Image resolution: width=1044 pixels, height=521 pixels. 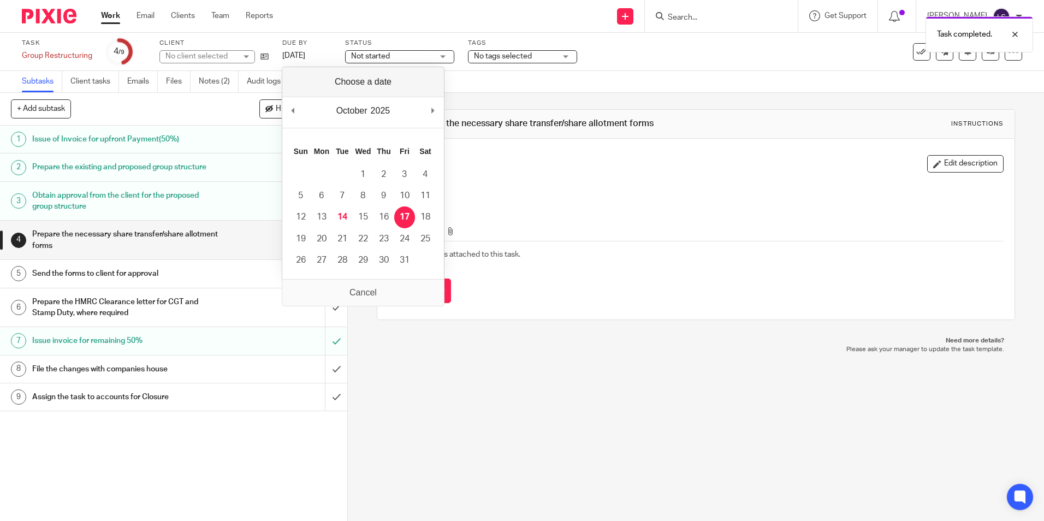 What do you see at coordinates (19, 308) in the screenshot?
I see `div: 6` at bounding box center [19, 308].